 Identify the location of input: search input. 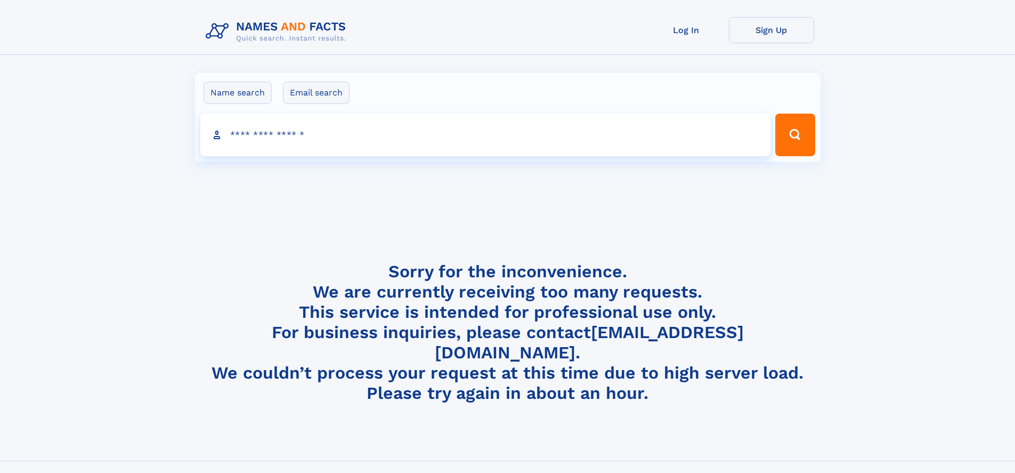
(486, 135).